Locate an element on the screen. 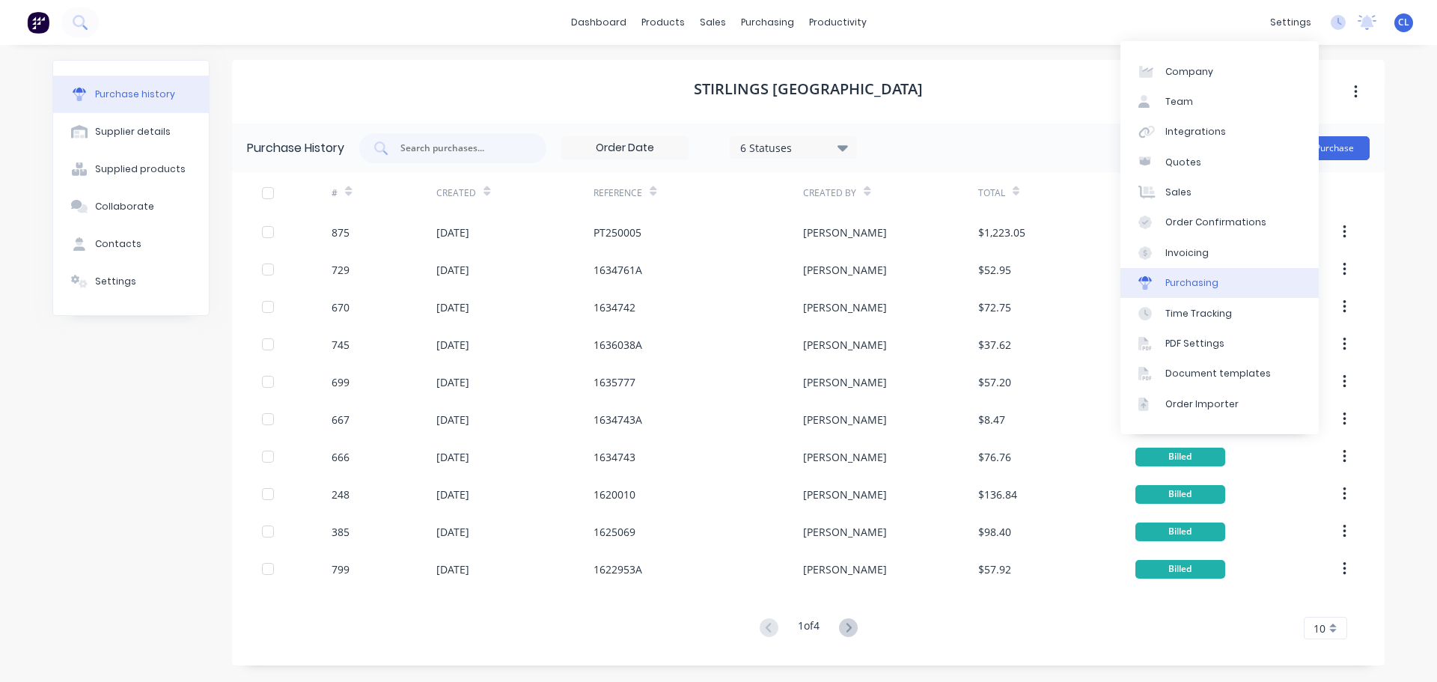  span: CL is located at coordinates (1403, 22).